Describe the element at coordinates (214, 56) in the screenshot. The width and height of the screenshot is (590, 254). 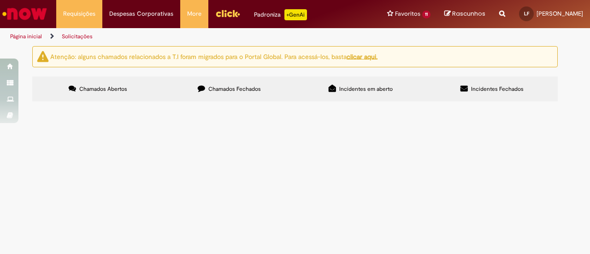
I see `ng-bind-html: Atenção: alguns chamados relacionados a T.I foram migrados para o Portal Global. Para acessá-los,...` at that location.